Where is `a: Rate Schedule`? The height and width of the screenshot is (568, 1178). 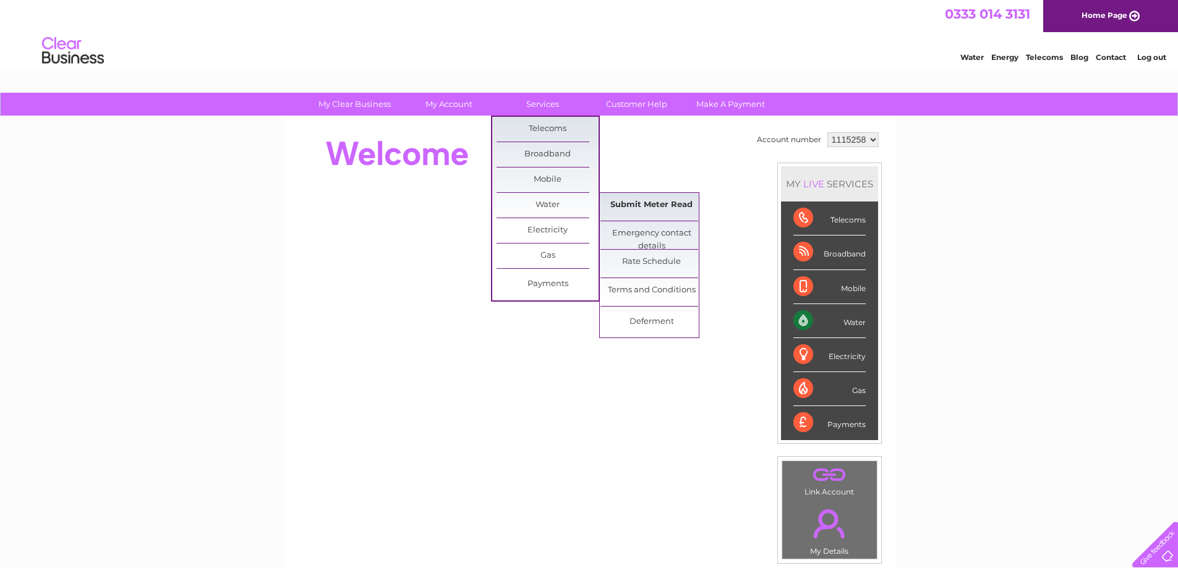
a: Rate Schedule is located at coordinates (651, 262).